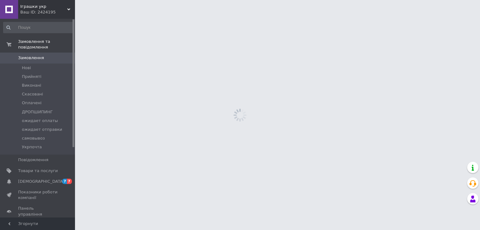  I want to click on span: ожидает оплаты, so click(40, 121).